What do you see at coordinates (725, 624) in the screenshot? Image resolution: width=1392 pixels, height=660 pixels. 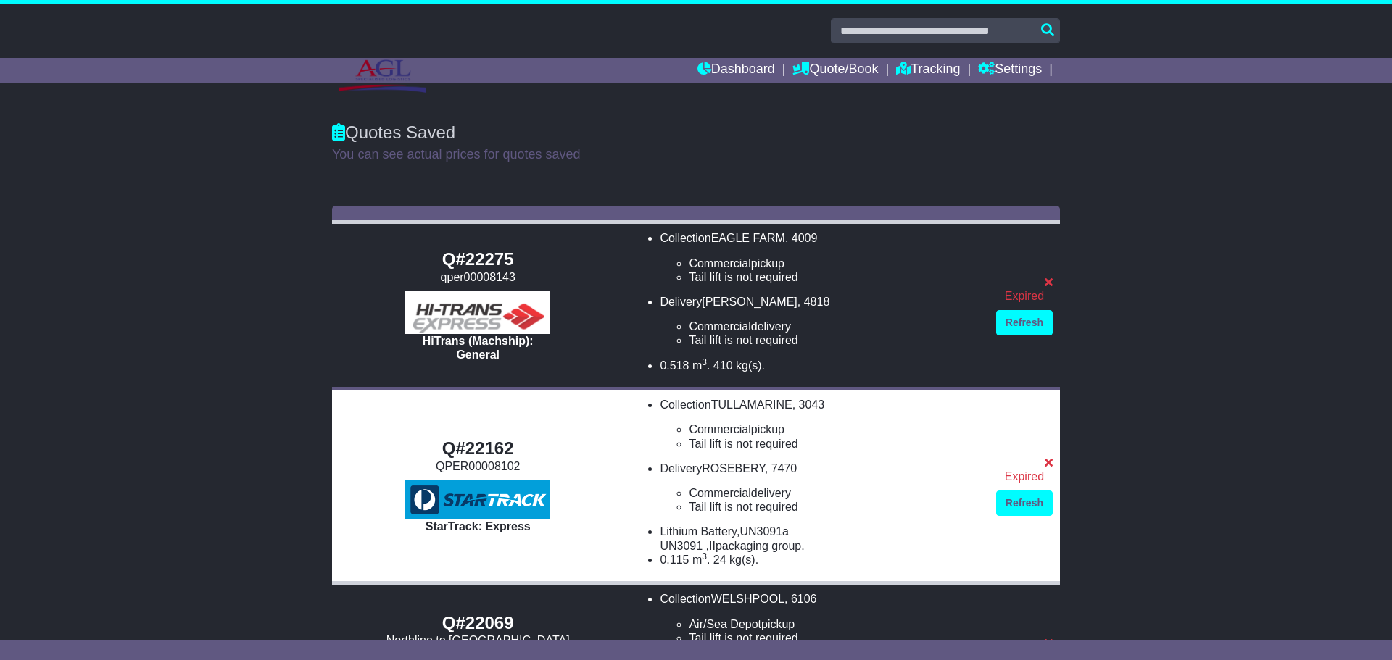 I see `span: Air/Sea Depot` at bounding box center [725, 624].